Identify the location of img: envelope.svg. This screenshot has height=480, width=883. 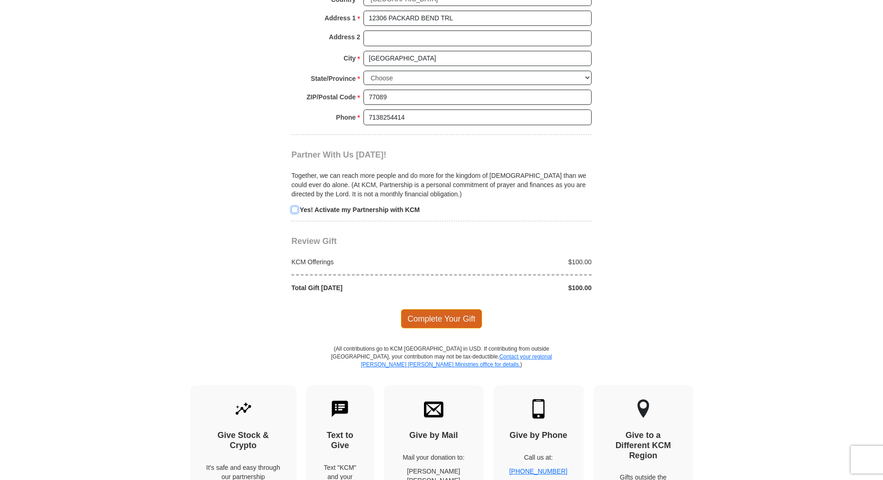
(434, 409).